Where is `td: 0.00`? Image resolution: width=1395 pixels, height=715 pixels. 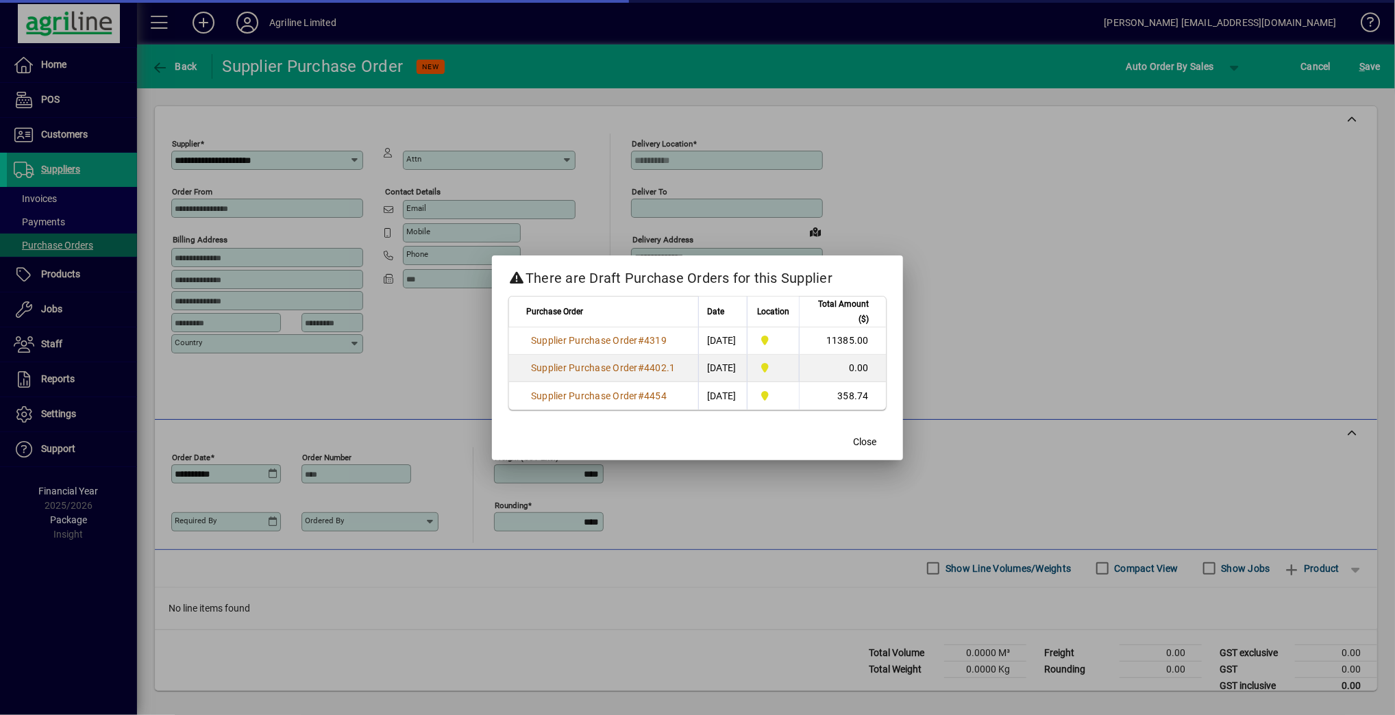
td: 0.00 is located at coordinates (842, 369).